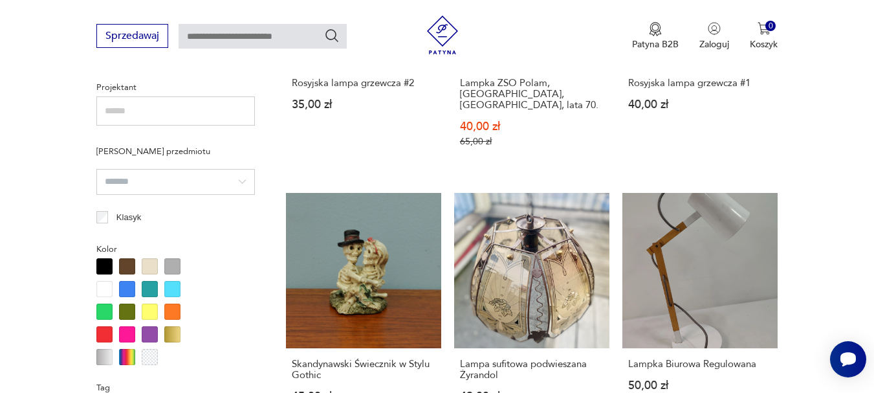  What do you see at coordinates (175, 249) in the screenshot?
I see `p: Kolor` at bounding box center [175, 249].